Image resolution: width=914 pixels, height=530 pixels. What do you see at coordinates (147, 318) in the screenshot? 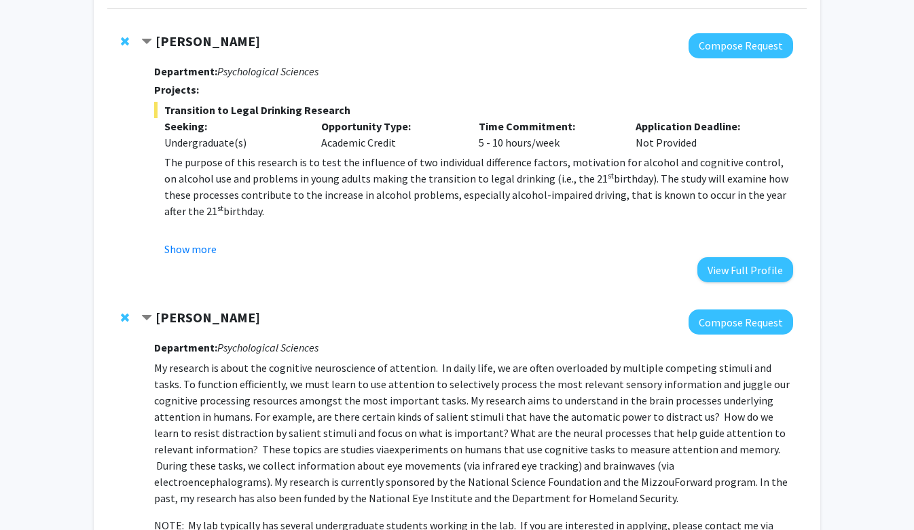
I see `span: Contract Nicholas Gaspelin Bookmark` at bounding box center [147, 318].